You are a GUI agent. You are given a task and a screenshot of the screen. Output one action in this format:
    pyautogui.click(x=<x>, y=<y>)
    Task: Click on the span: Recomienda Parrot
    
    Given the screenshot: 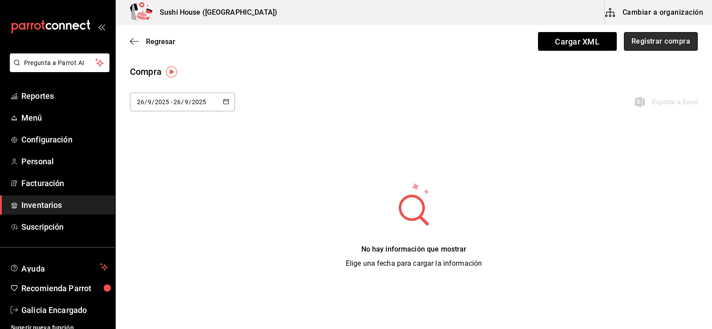 What is the action you would take?
    pyautogui.click(x=65, y=288)
    